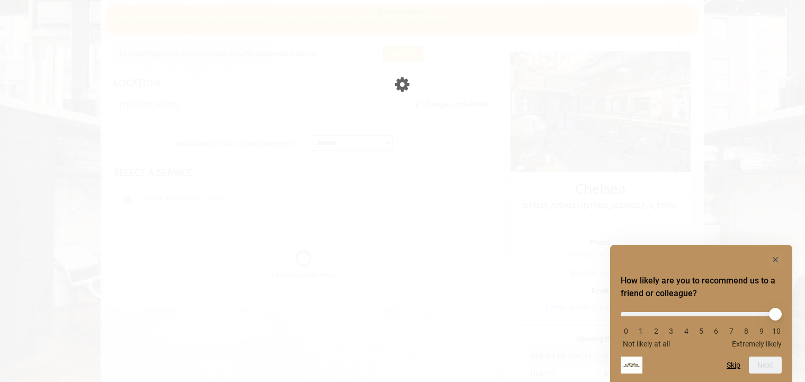  Describe the element at coordinates (757, 344) in the screenshot. I see `span: Extremely likely` at that location.